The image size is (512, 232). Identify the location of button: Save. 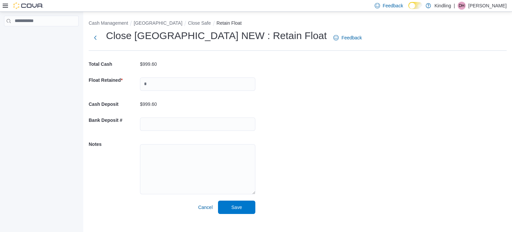
(237, 207).